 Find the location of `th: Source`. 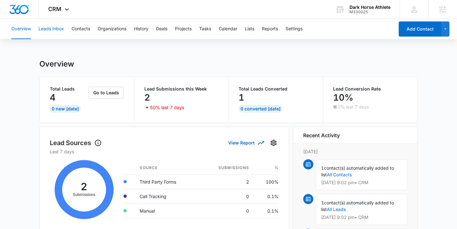

th: Source is located at coordinates (166, 168).